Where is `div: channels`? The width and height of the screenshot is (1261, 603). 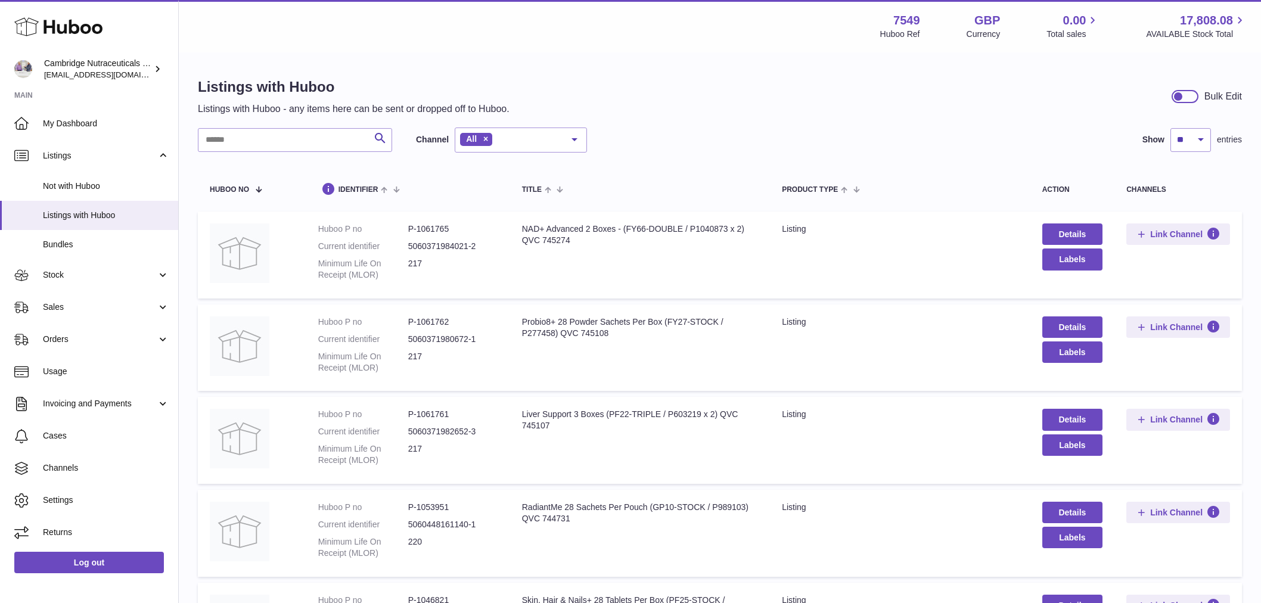 div: channels is located at coordinates (1178, 190).